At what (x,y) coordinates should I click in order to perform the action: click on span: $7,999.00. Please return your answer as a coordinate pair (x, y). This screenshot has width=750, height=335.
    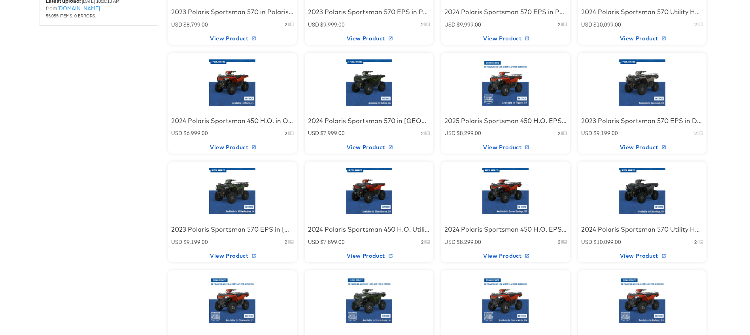
    Looking at the image, I should click on (333, 133).